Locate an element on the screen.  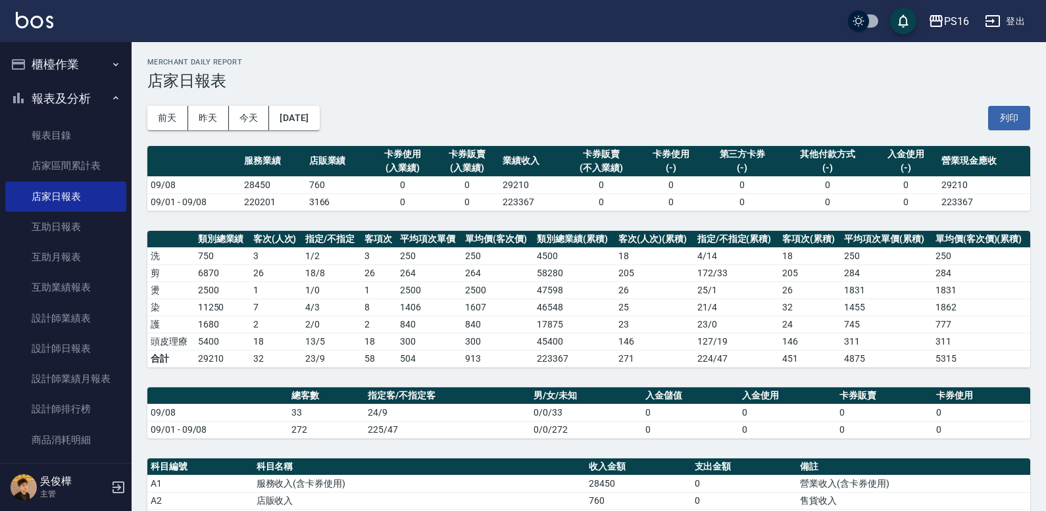
td: 28450 is located at coordinates (273, 185).